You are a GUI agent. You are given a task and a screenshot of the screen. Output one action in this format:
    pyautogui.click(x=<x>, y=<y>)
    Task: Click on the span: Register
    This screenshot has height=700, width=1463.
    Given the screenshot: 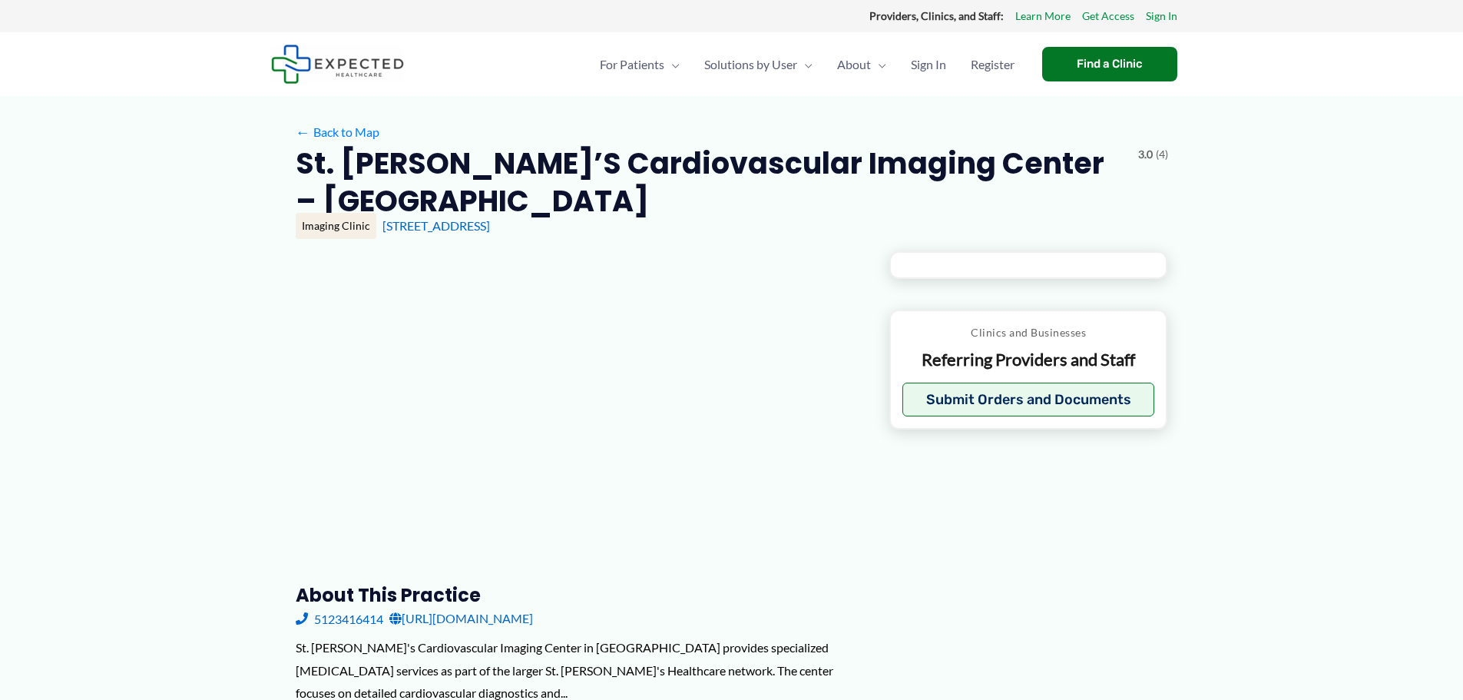 What is the action you would take?
    pyautogui.click(x=992, y=65)
    